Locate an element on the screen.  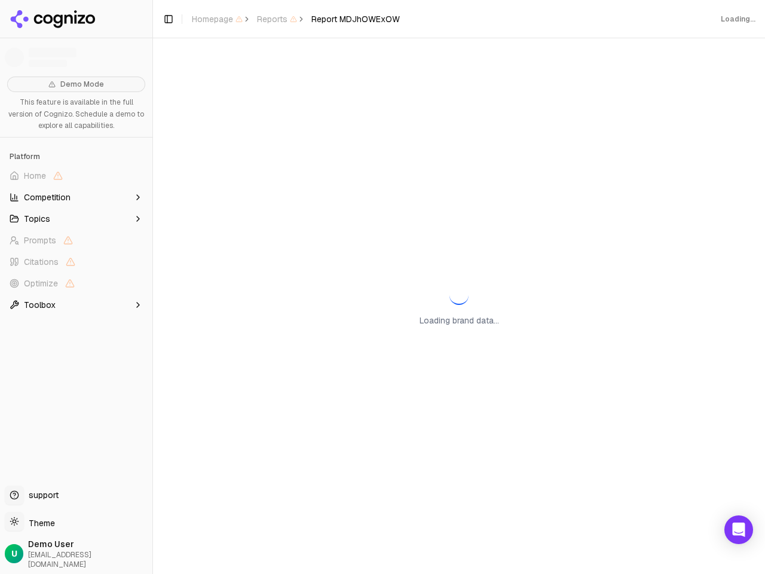
span: Reports is located at coordinates (277, 19).